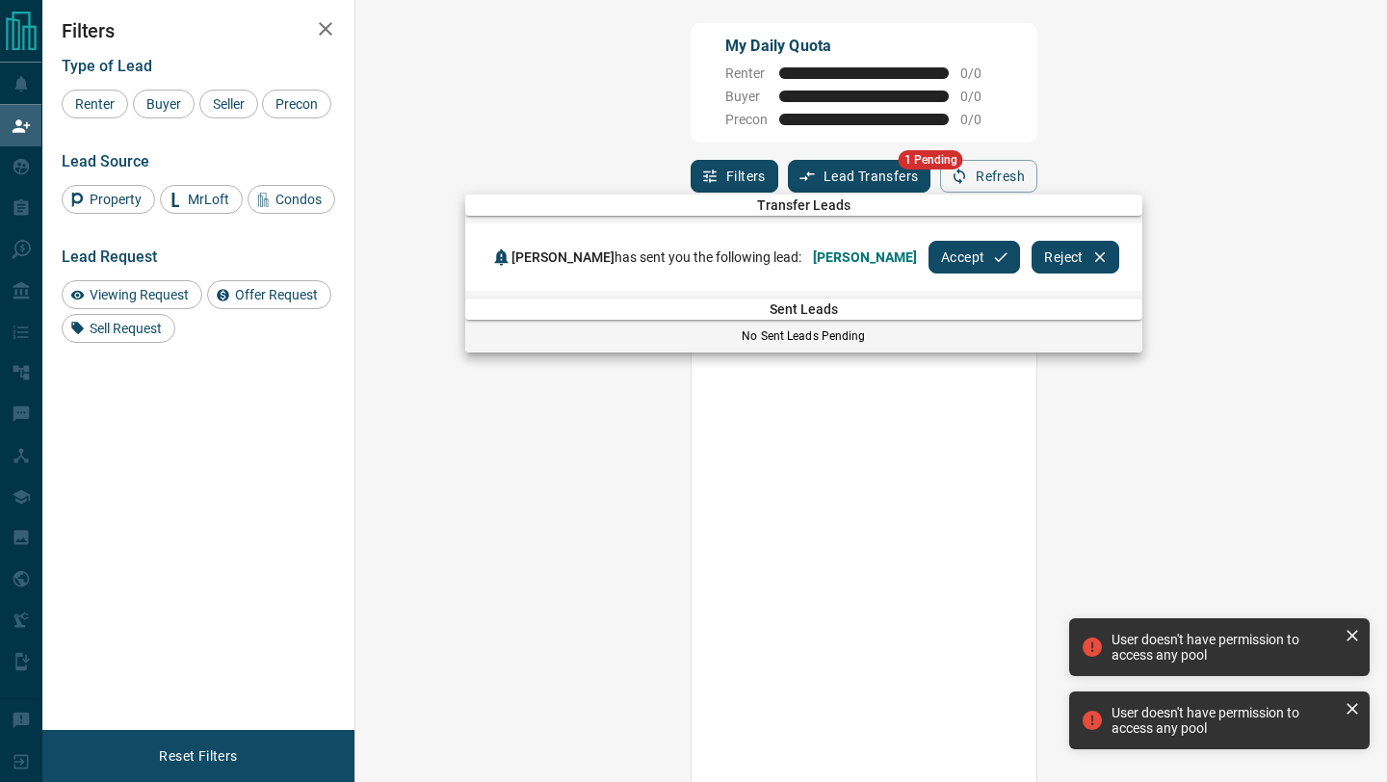 The width and height of the screenshot is (1387, 782). I want to click on span: has sent you the following lead:, so click(656, 257).